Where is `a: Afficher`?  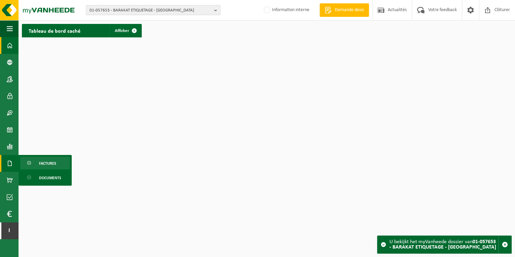
a: Afficher is located at coordinates (125, 31).